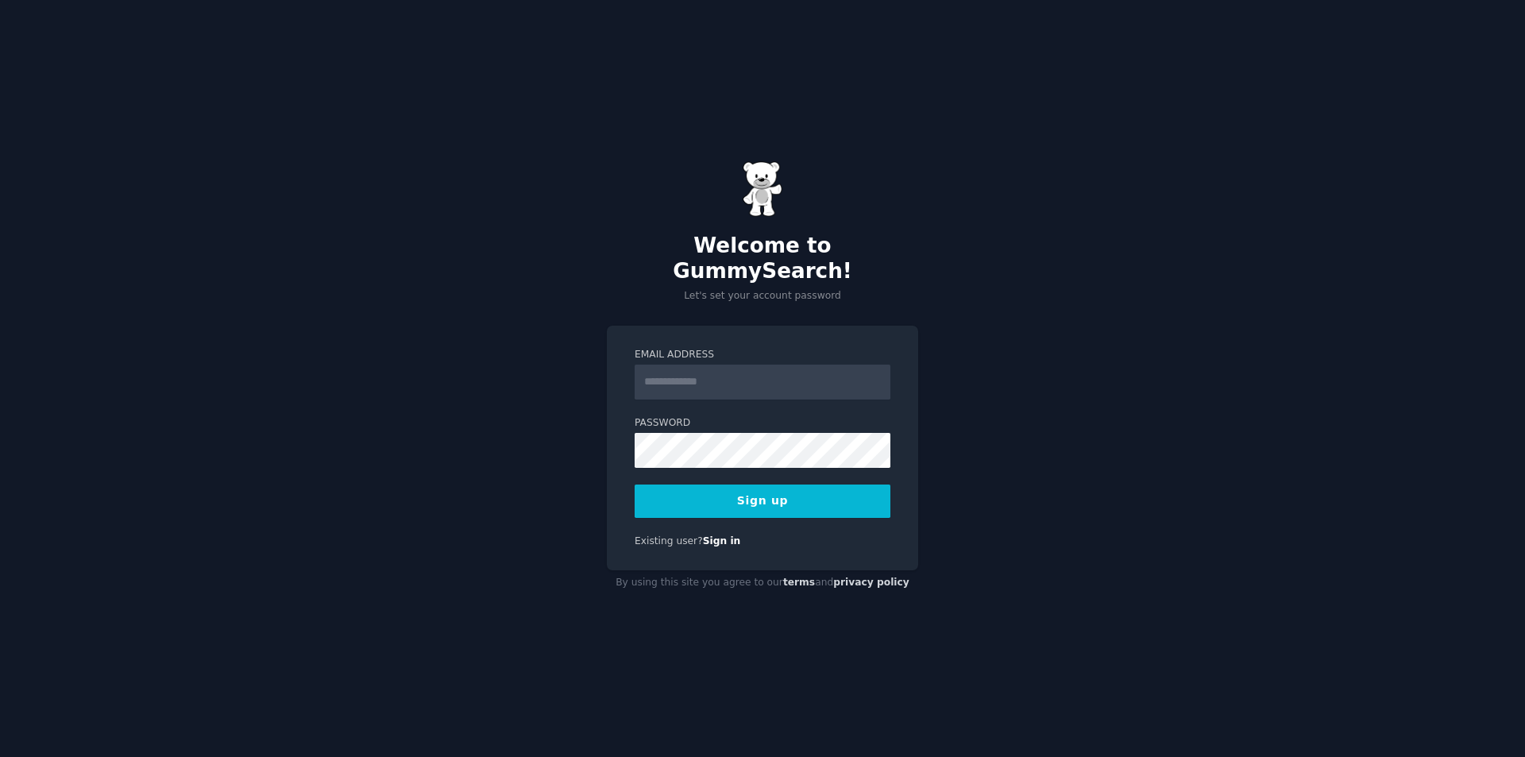  What do you see at coordinates (722, 541) in the screenshot?
I see `a: Sign in` at bounding box center [722, 541].